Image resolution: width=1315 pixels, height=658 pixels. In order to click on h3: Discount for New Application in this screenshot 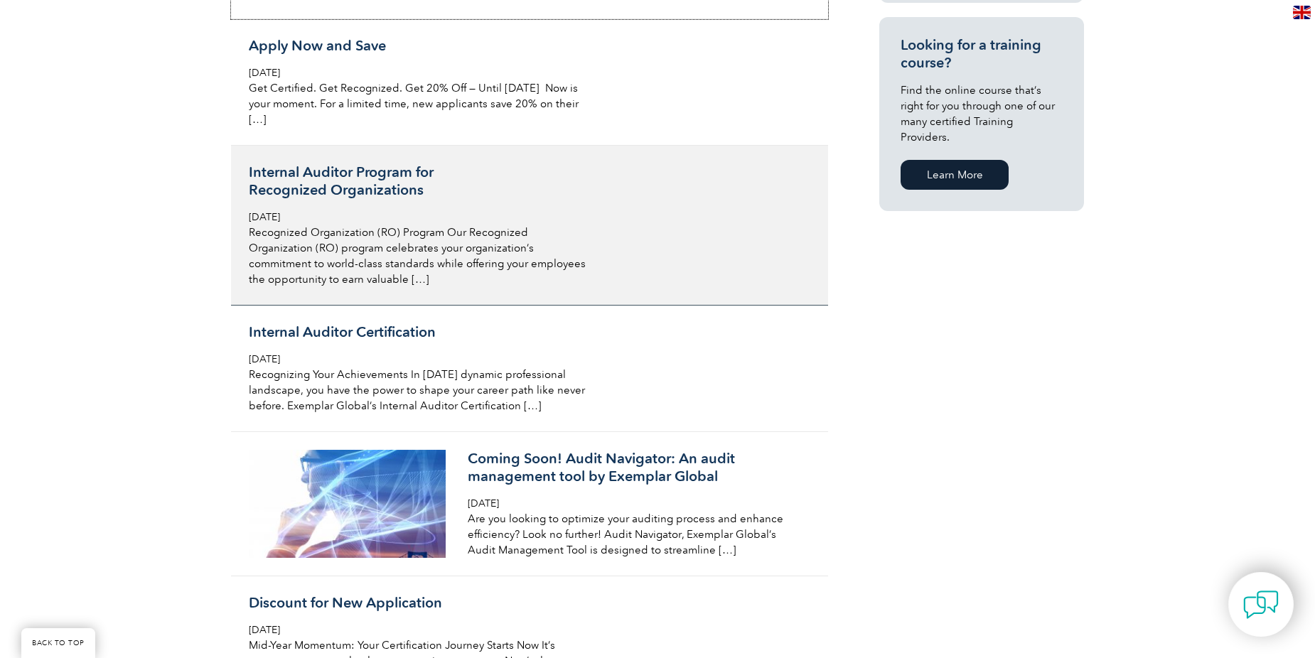, I will do `click(417, 603)`.